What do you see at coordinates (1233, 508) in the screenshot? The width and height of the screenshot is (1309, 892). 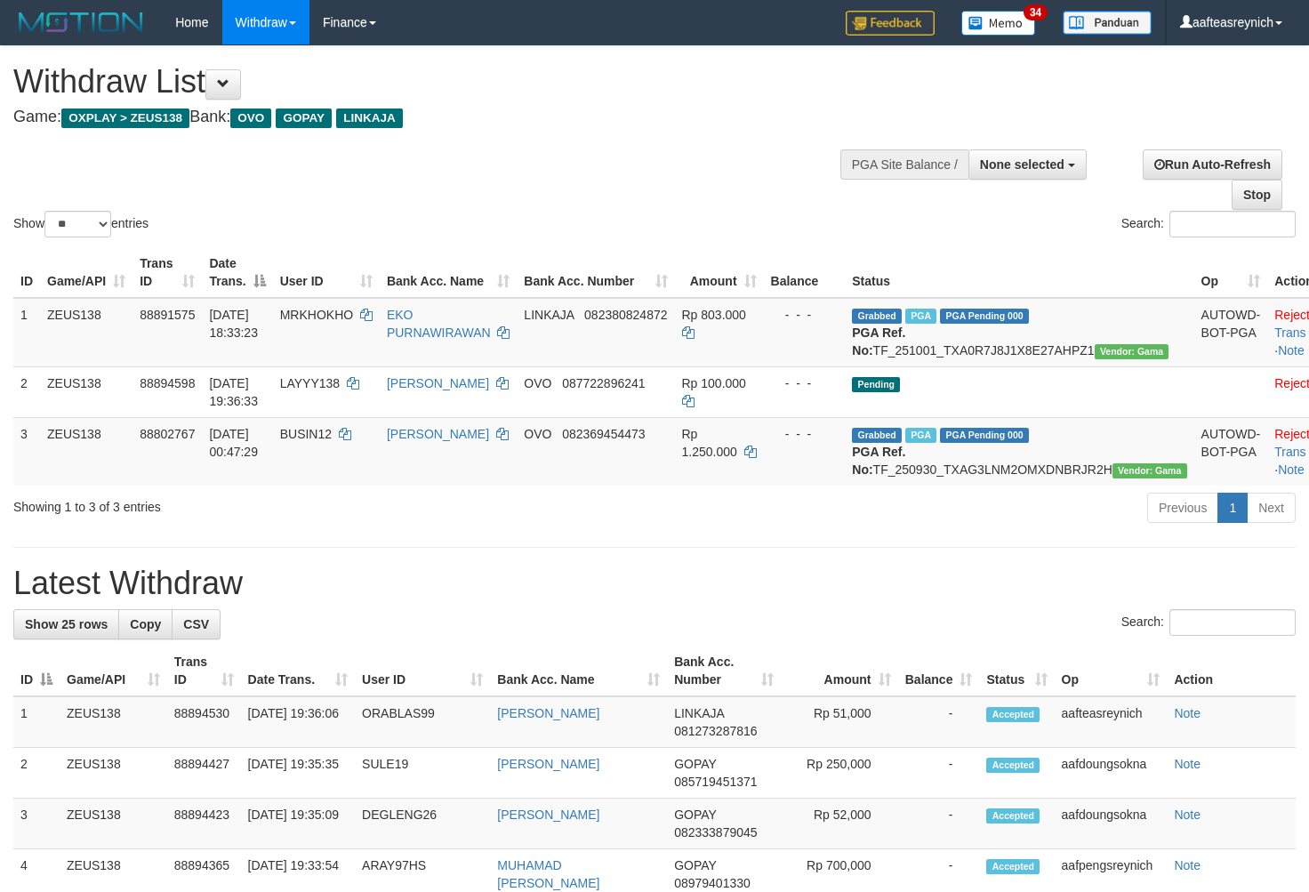 I see `a: 1` at bounding box center [1233, 508].